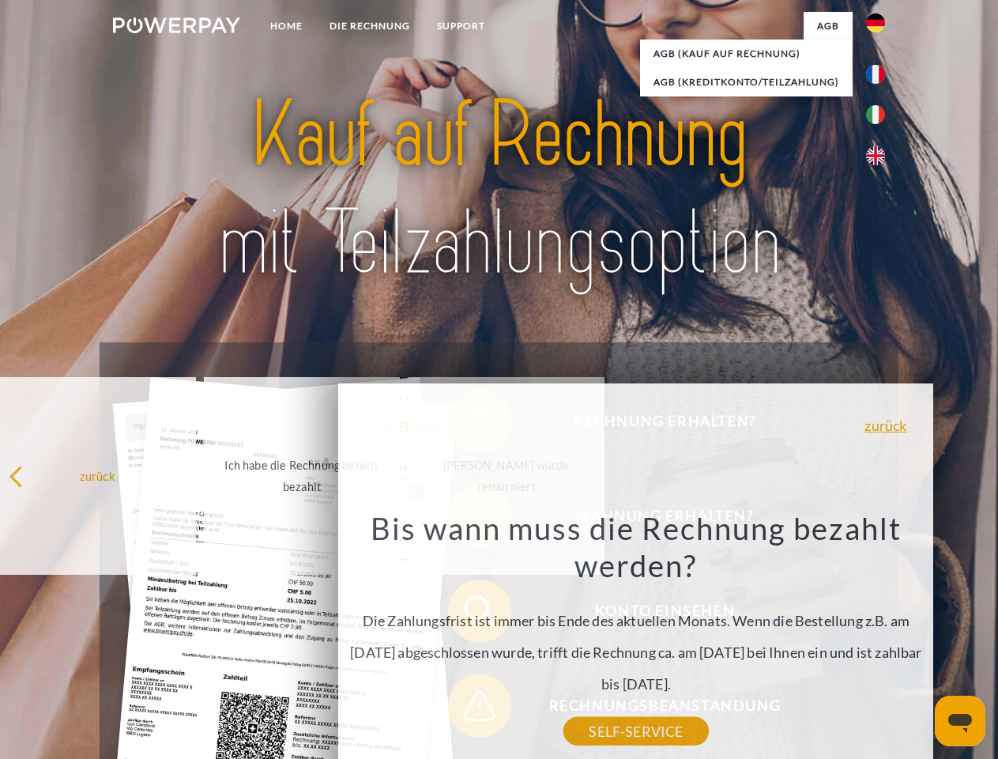 The width and height of the screenshot is (998, 759). Describe the element at coordinates (97, 475) in the screenshot. I see `div: zurück` at that location.